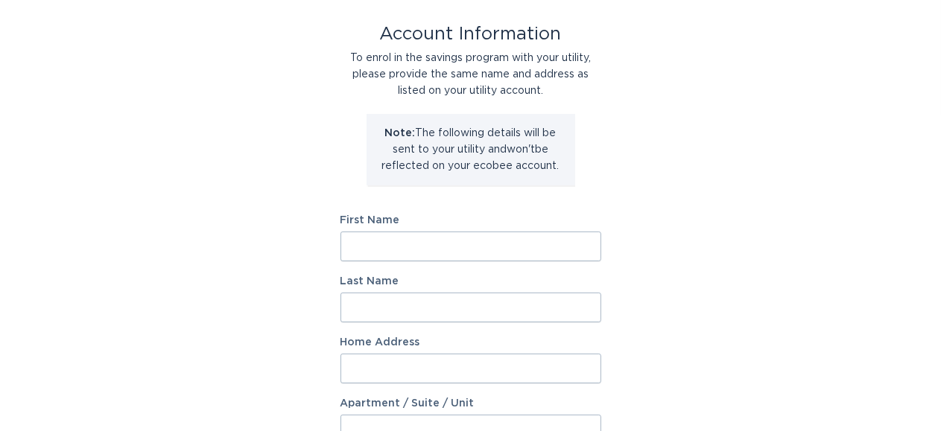 The height and width of the screenshot is (431, 941). I want to click on label: First Name, so click(471, 221).